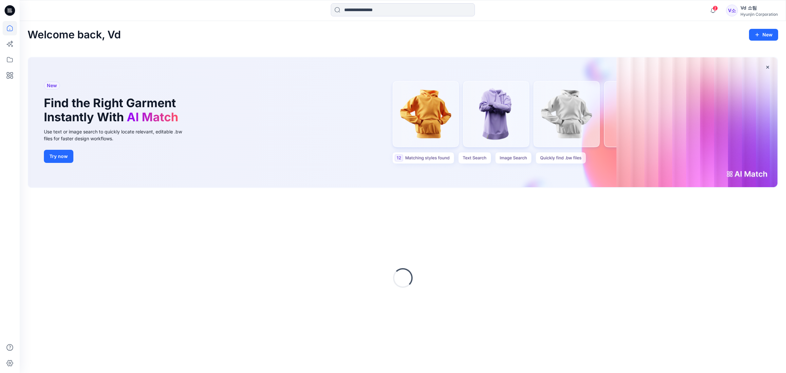 The height and width of the screenshot is (373, 786). Describe the element at coordinates (763, 35) in the screenshot. I see `button: New` at that location.